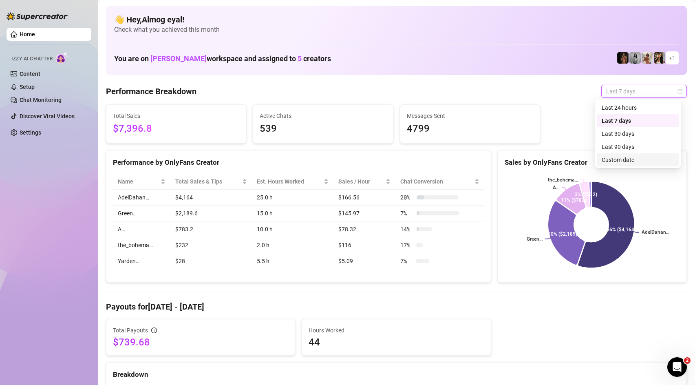 The width and height of the screenshot is (695, 385). What do you see at coordinates (407, 197) in the screenshot?
I see `span: 20 %` at bounding box center [407, 197].